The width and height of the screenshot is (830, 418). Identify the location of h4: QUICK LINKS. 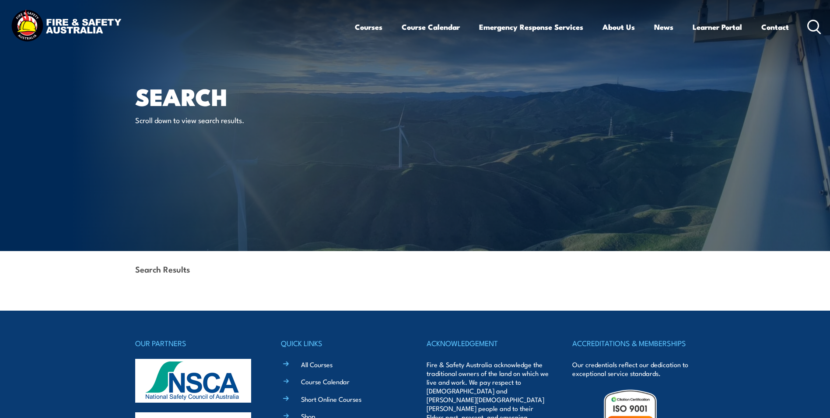
(342, 343).